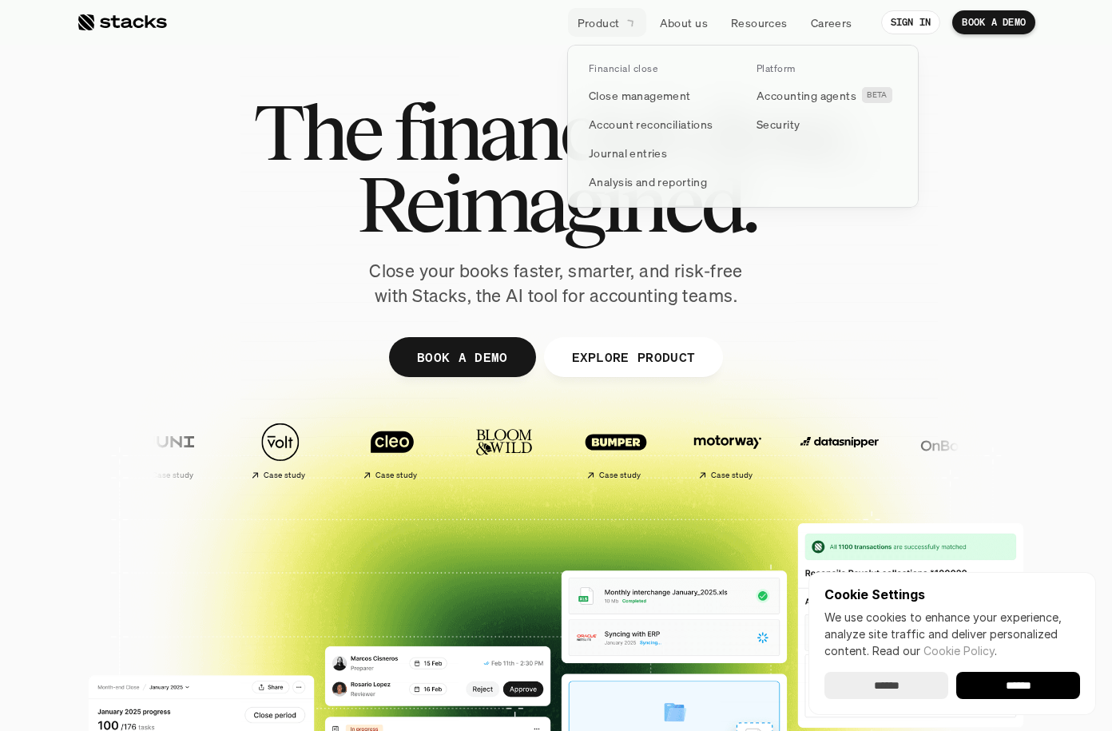 The height and width of the screenshot is (731, 1112). Describe the element at coordinates (531, 132) in the screenshot. I see `span: financial` at that location.